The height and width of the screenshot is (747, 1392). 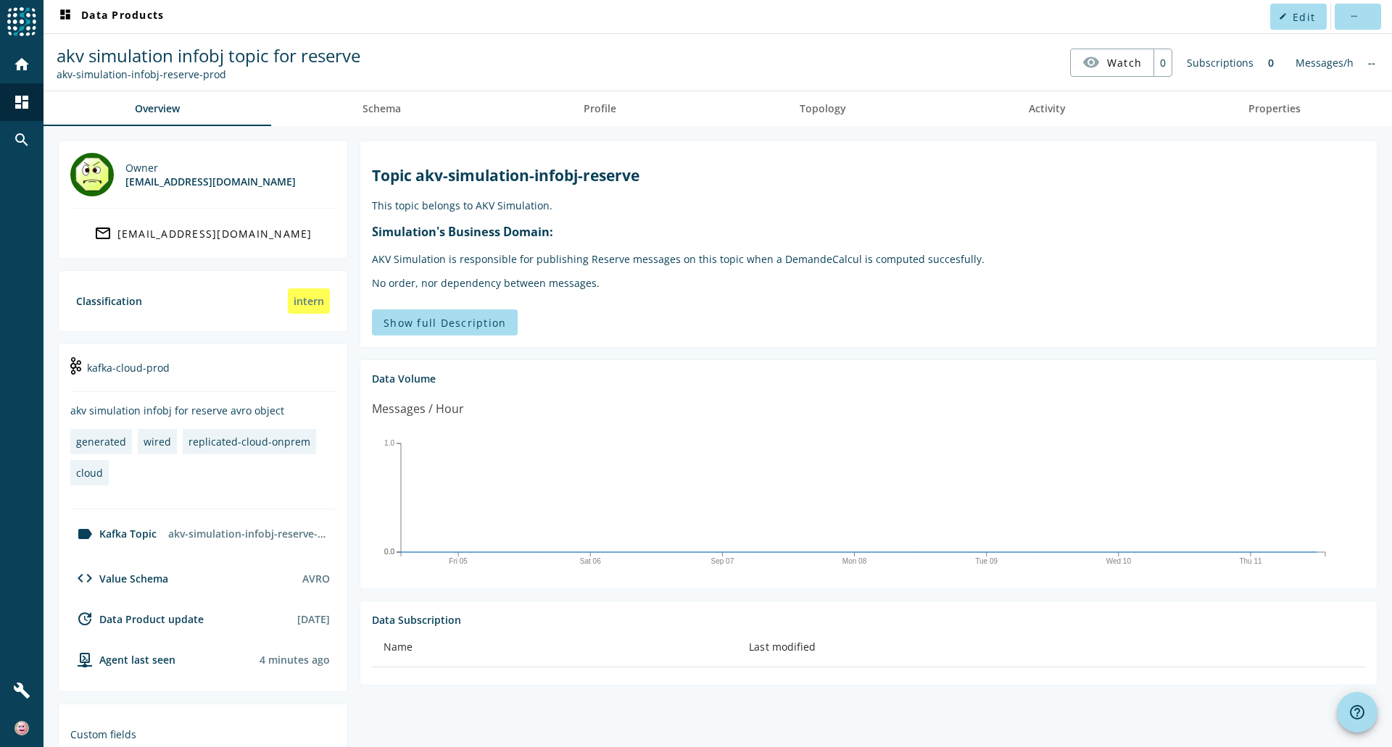 I want to click on text: Thu 11, so click(x=1250, y=561).